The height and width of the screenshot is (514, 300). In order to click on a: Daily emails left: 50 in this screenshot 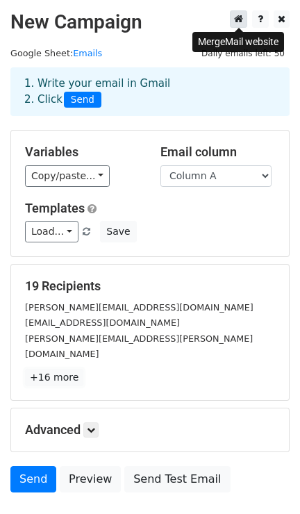, I will do `click(243, 53)`.